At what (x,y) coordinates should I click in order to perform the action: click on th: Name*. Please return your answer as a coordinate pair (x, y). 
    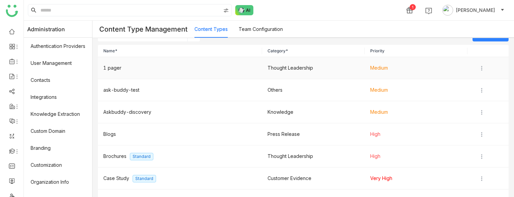
    Looking at the image, I should click on (180, 51).